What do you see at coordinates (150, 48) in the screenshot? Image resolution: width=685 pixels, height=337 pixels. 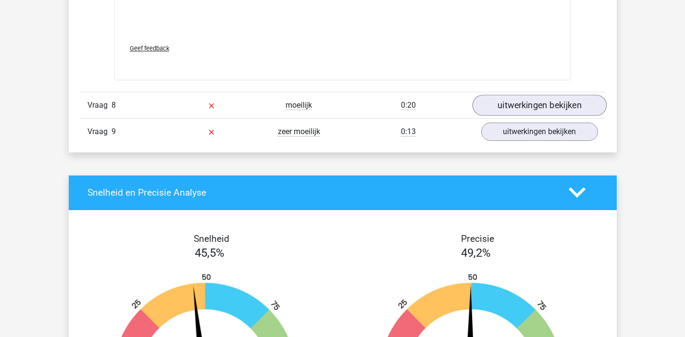 I see `span: Geef feedback` at bounding box center [150, 48].